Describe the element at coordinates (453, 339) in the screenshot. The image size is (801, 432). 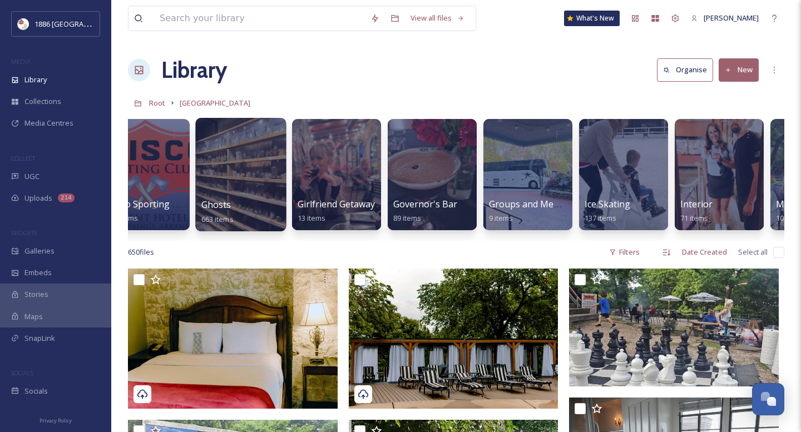
I see `img: IMG_2474.jpg` at that location.